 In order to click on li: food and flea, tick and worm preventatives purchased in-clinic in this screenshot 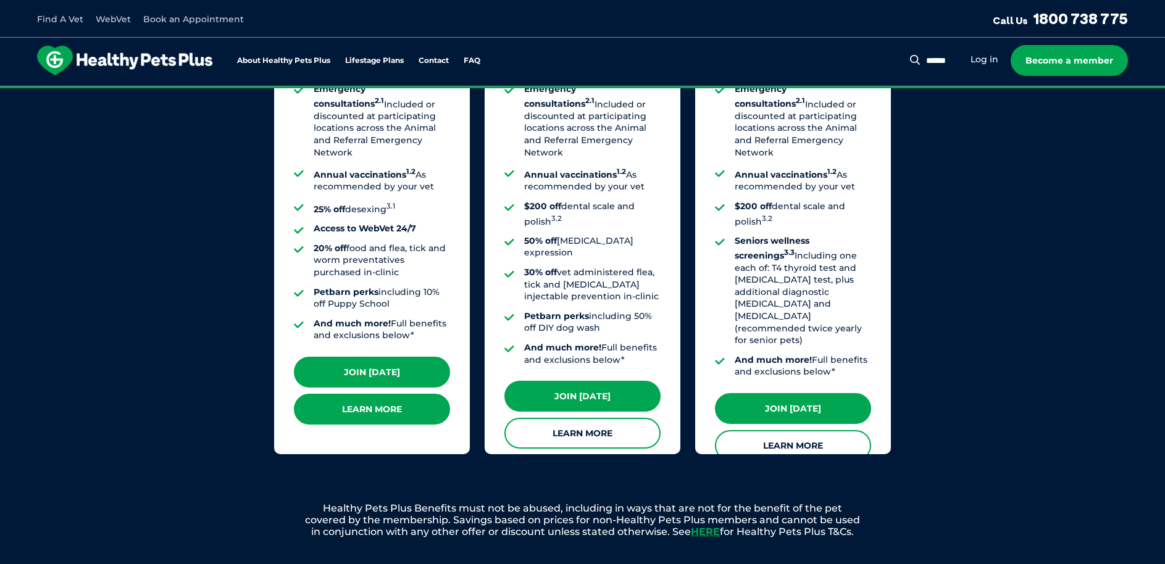, I will do `click(382, 261)`.